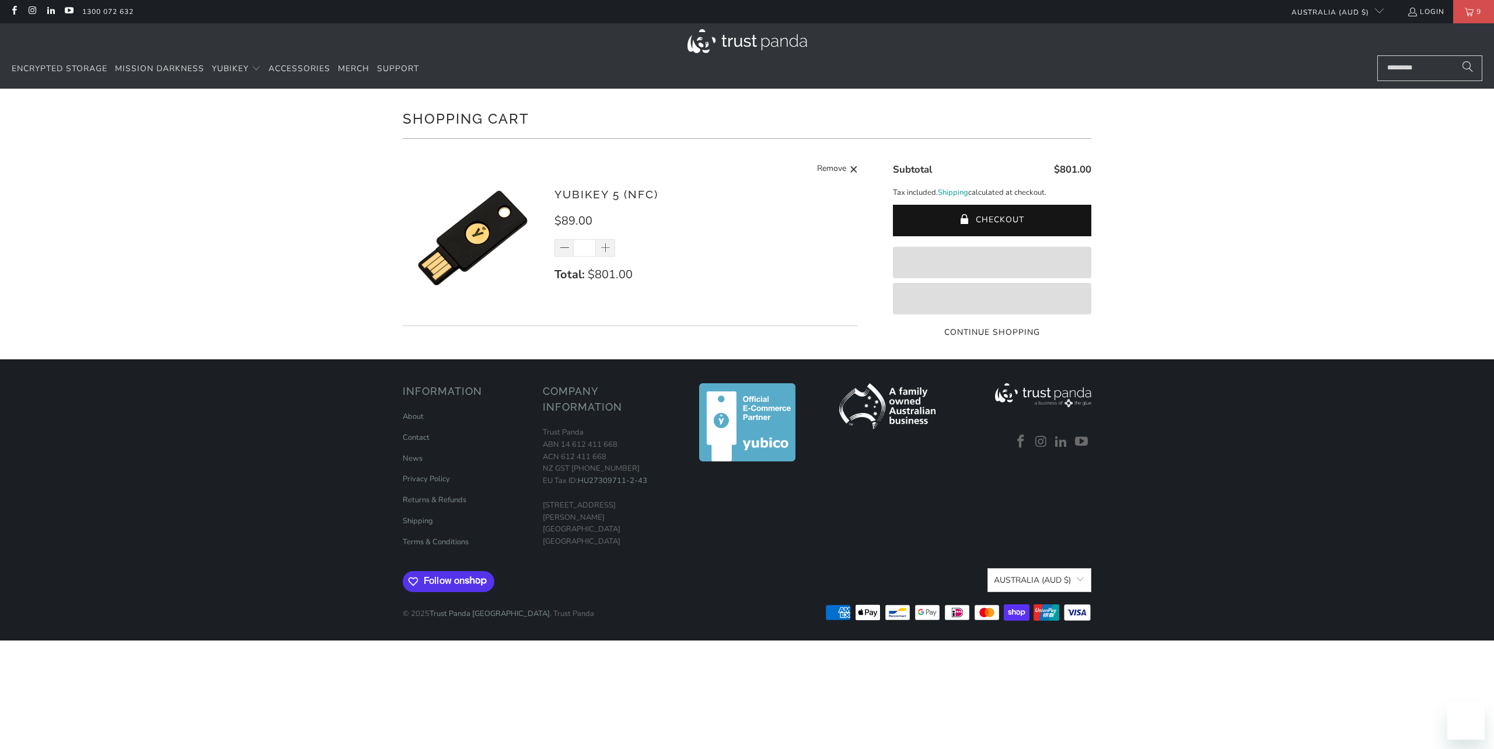  Describe the element at coordinates (832, 169) in the screenshot. I see `span: Remove` at that location.